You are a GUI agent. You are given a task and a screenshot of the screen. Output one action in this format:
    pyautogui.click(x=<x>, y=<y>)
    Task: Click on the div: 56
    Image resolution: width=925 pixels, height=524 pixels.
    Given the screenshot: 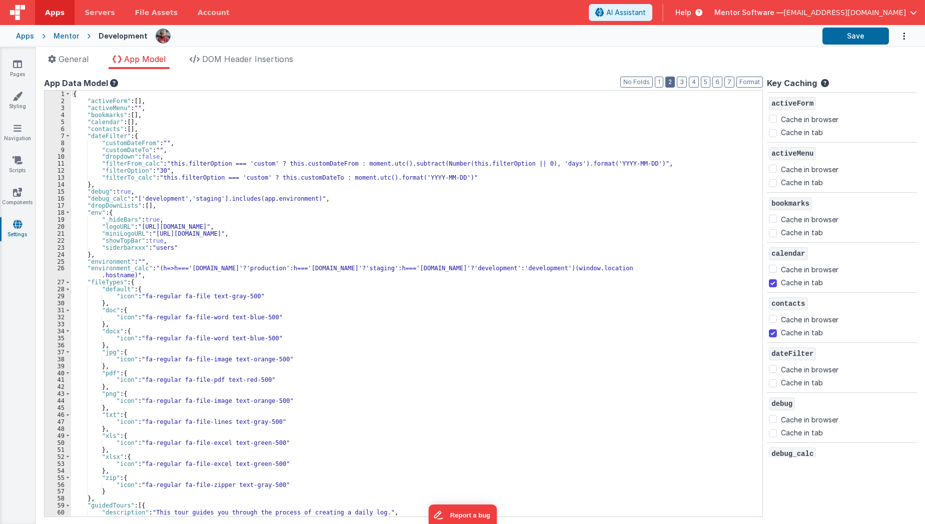 What is the action you would take?
    pyautogui.click(x=58, y=485)
    